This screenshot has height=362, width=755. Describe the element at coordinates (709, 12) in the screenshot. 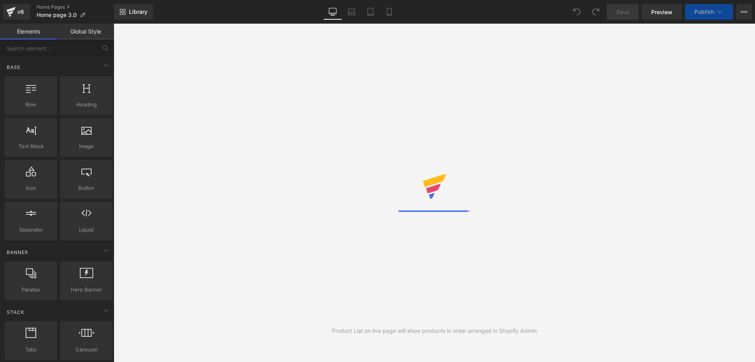

I see `button: Publish` at that location.